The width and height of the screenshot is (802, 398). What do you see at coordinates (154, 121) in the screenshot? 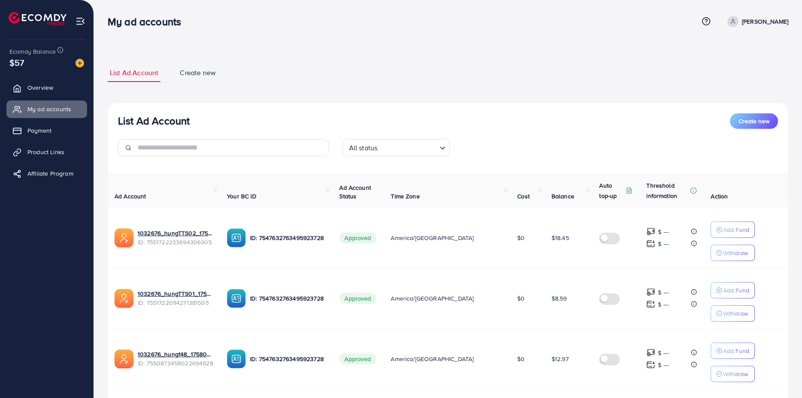
I see `h3: List Ad Account` at bounding box center [154, 121].